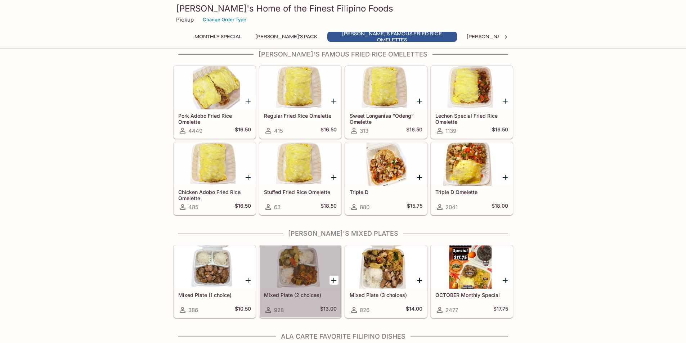 This screenshot has width=686, height=343. I want to click on a: Mixed Plate (3 choices)826$14.00, so click(386, 282).